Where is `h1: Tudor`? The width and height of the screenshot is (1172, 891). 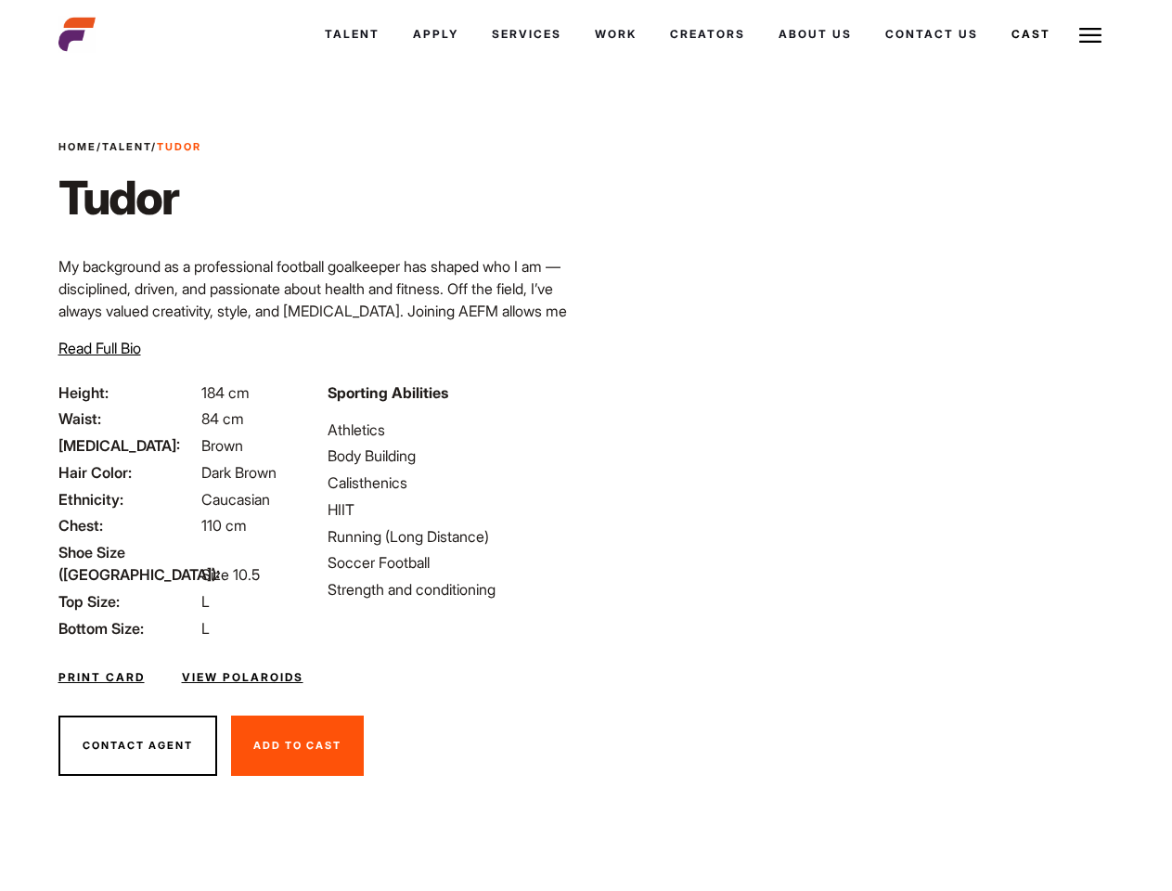 h1: Tudor is located at coordinates (130, 198).